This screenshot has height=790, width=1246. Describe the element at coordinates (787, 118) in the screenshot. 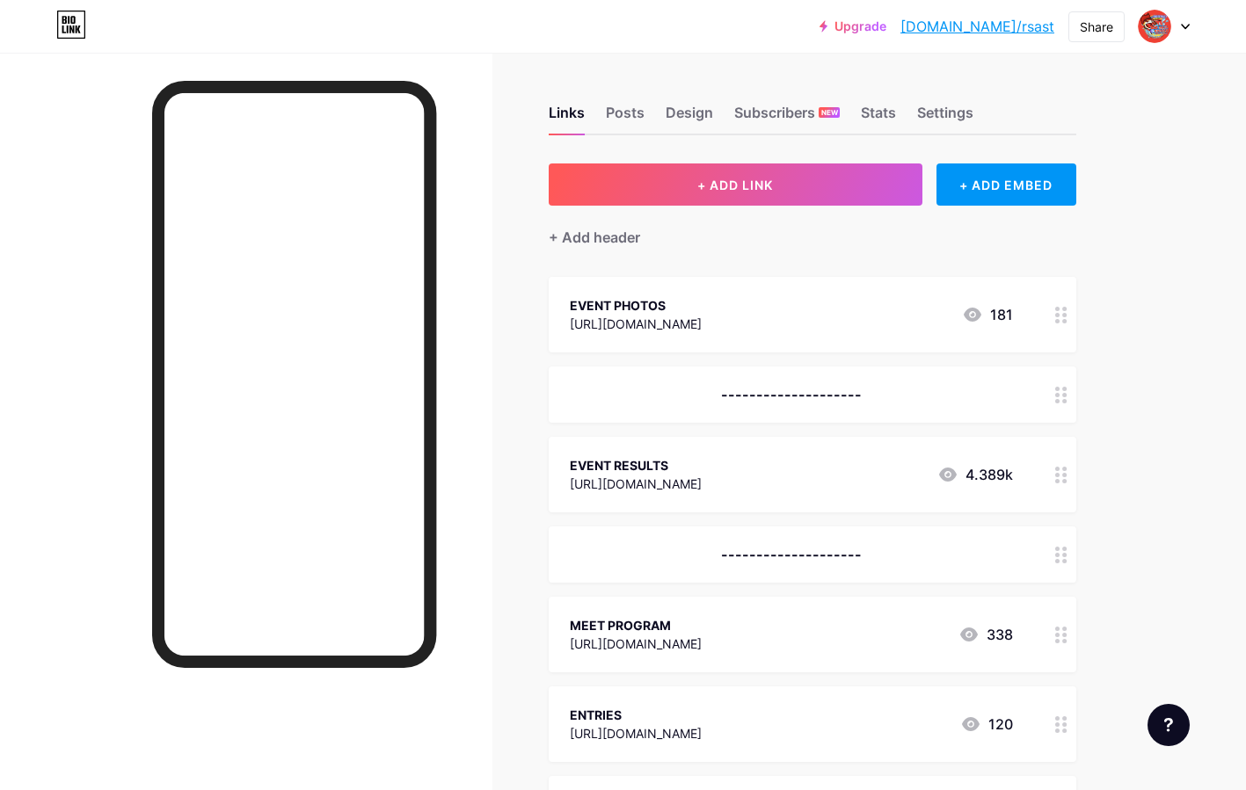

I see `div: Subscribers` at that location.